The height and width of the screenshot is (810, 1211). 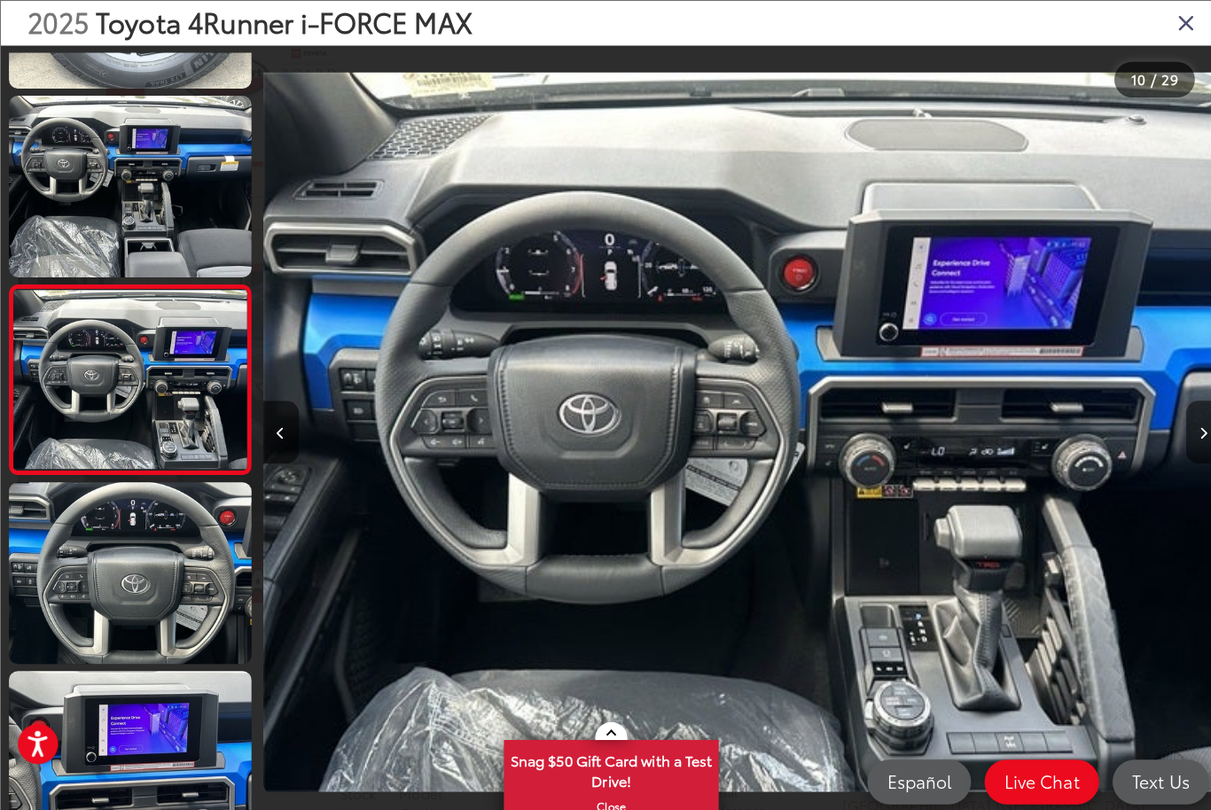 I want to click on button: Next image, so click(x=1192, y=428).